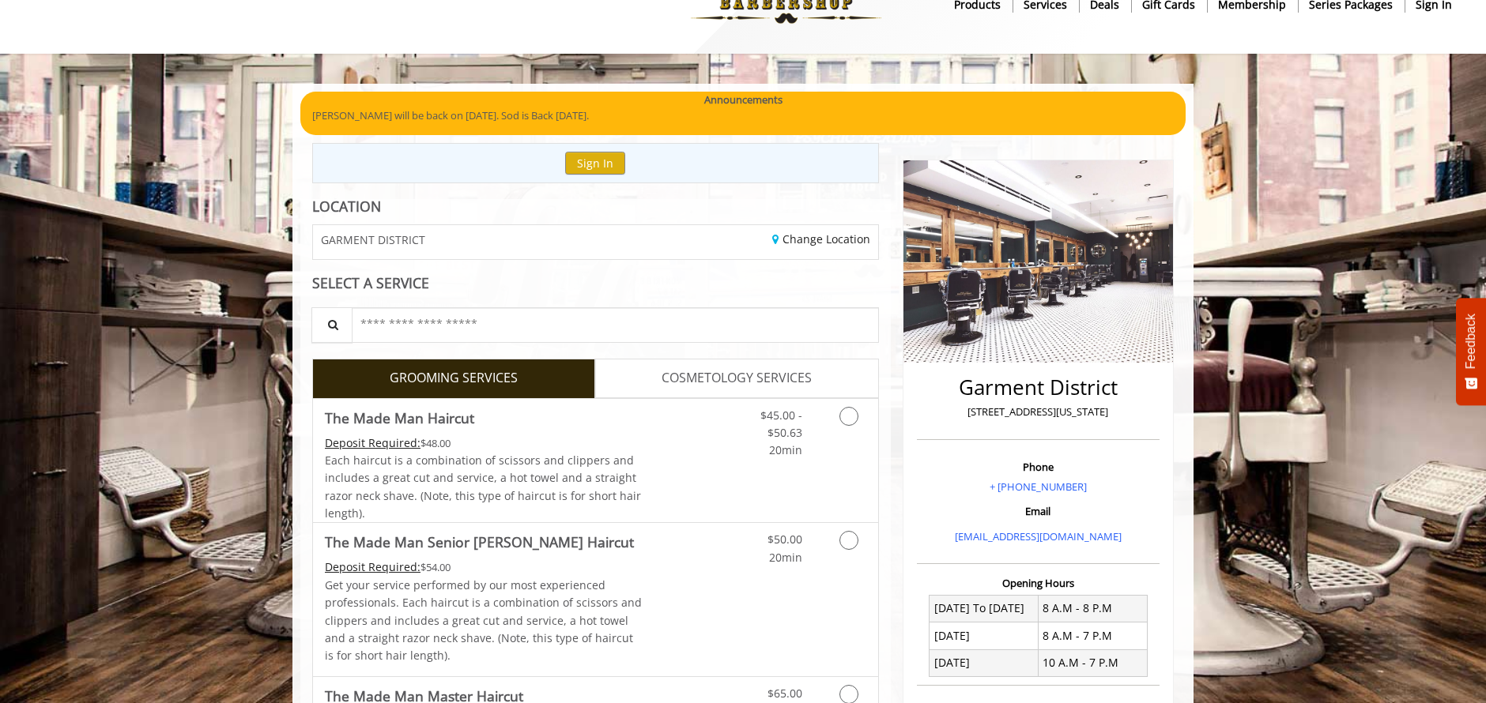 This screenshot has height=703, width=1486. What do you see at coordinates (821, 239) in the screenshot?
I see `a: Change Location` at bounding box center [821, 239].